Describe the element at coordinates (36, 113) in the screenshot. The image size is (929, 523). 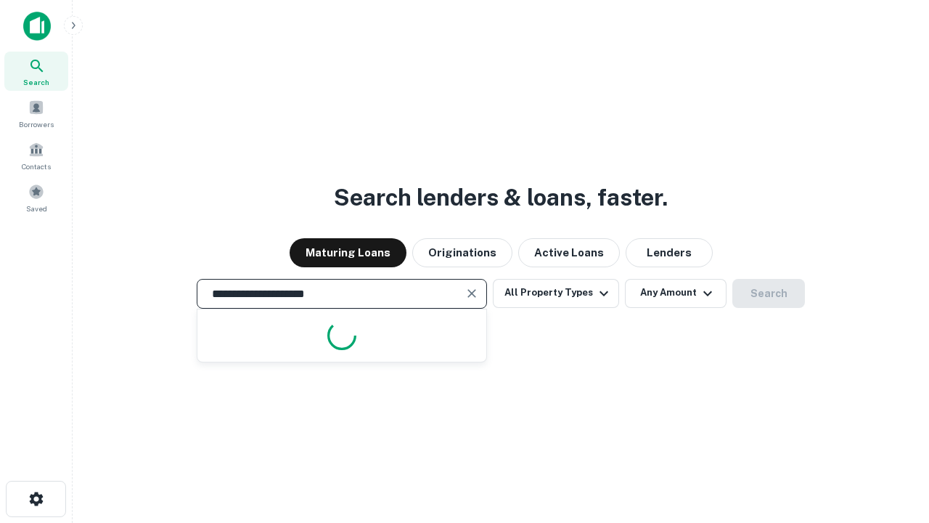
I see `div: Borrowers` at that location.